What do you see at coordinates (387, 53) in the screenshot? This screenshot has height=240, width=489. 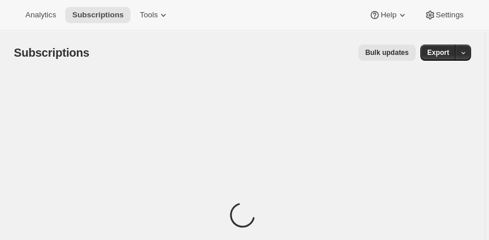 I see `span: Bulk updates` at bounding box center [387, 53].